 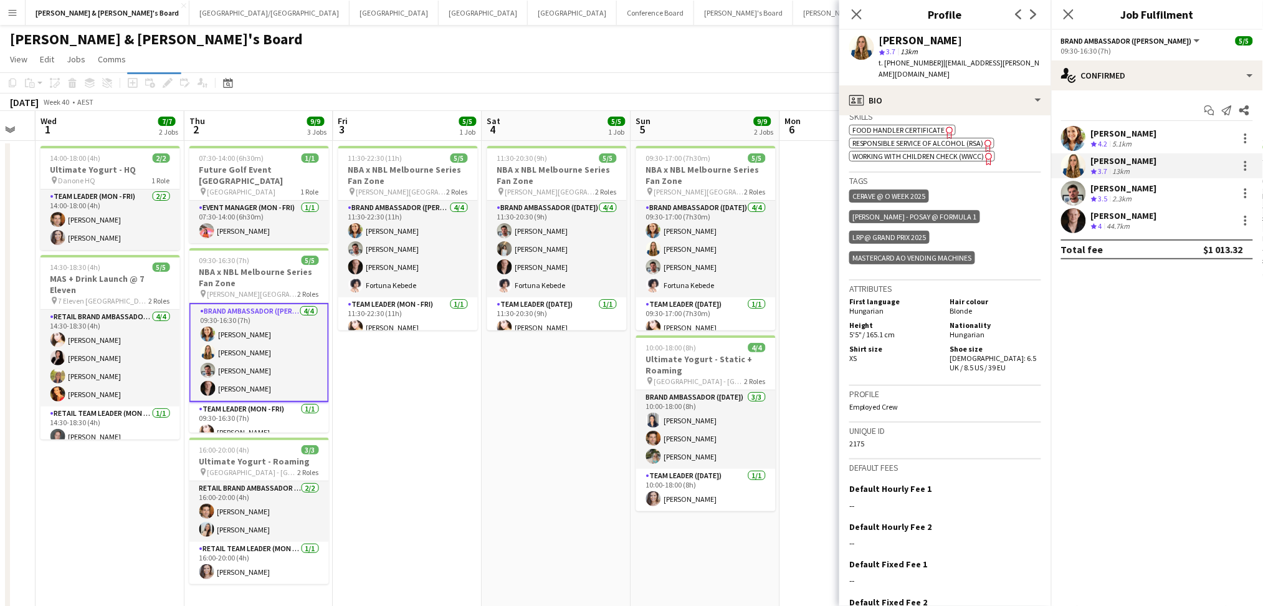 What do you see at coordinates (945, 406) in the screenshot?
I see `p: Employed Crew` at bounding box center [945, 406].